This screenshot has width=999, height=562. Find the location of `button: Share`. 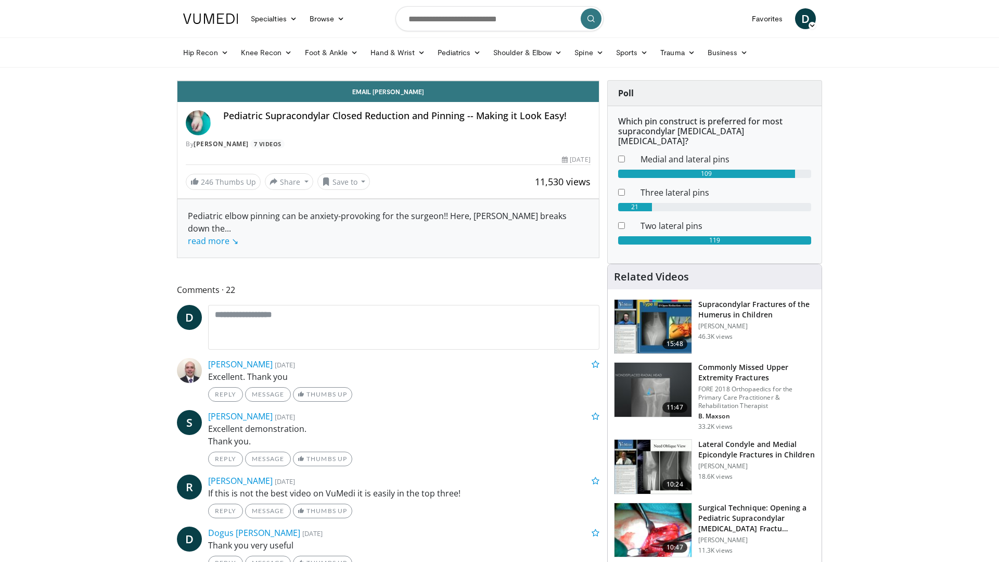

button: Share is located at coordinates (289, 182).